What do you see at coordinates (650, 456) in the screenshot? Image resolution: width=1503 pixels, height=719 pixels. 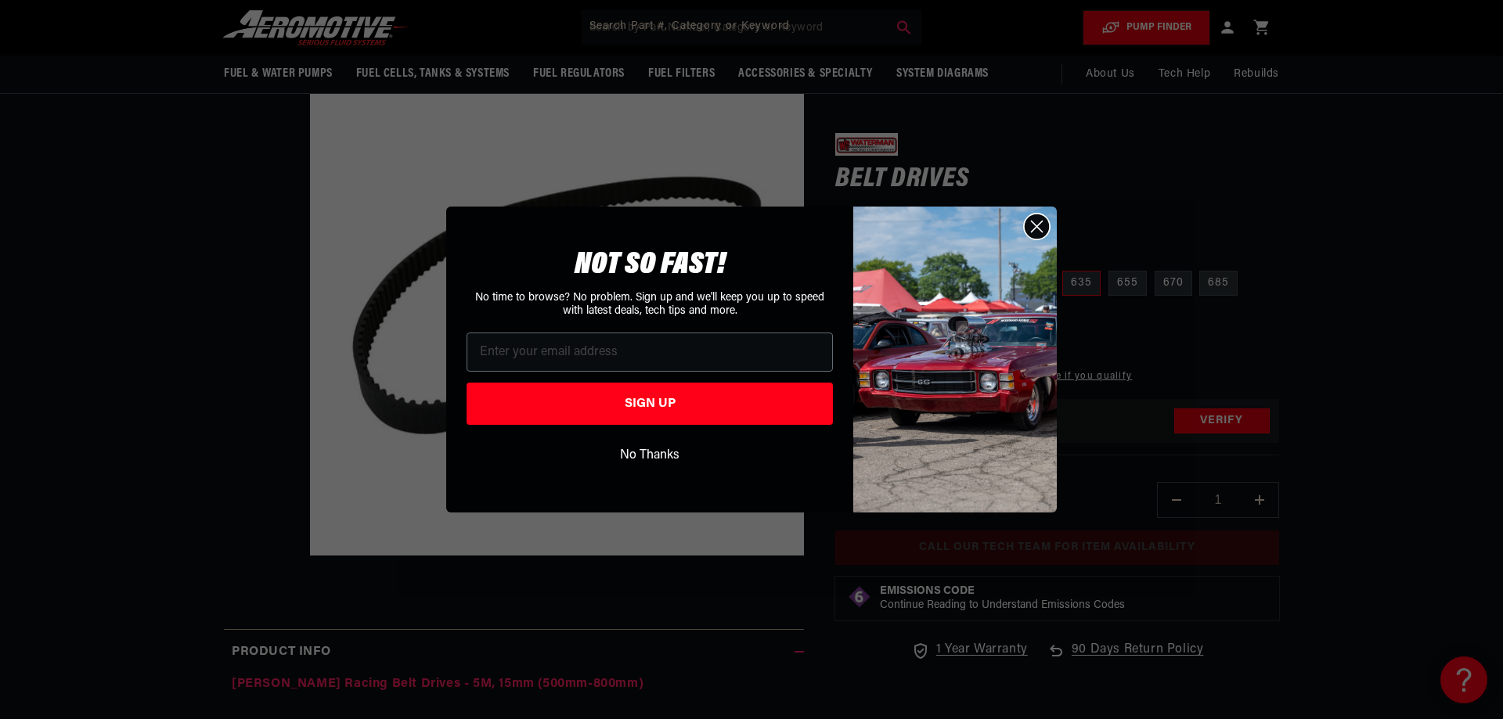 I see `button: No Thanks` at bounding box center [650, 456].